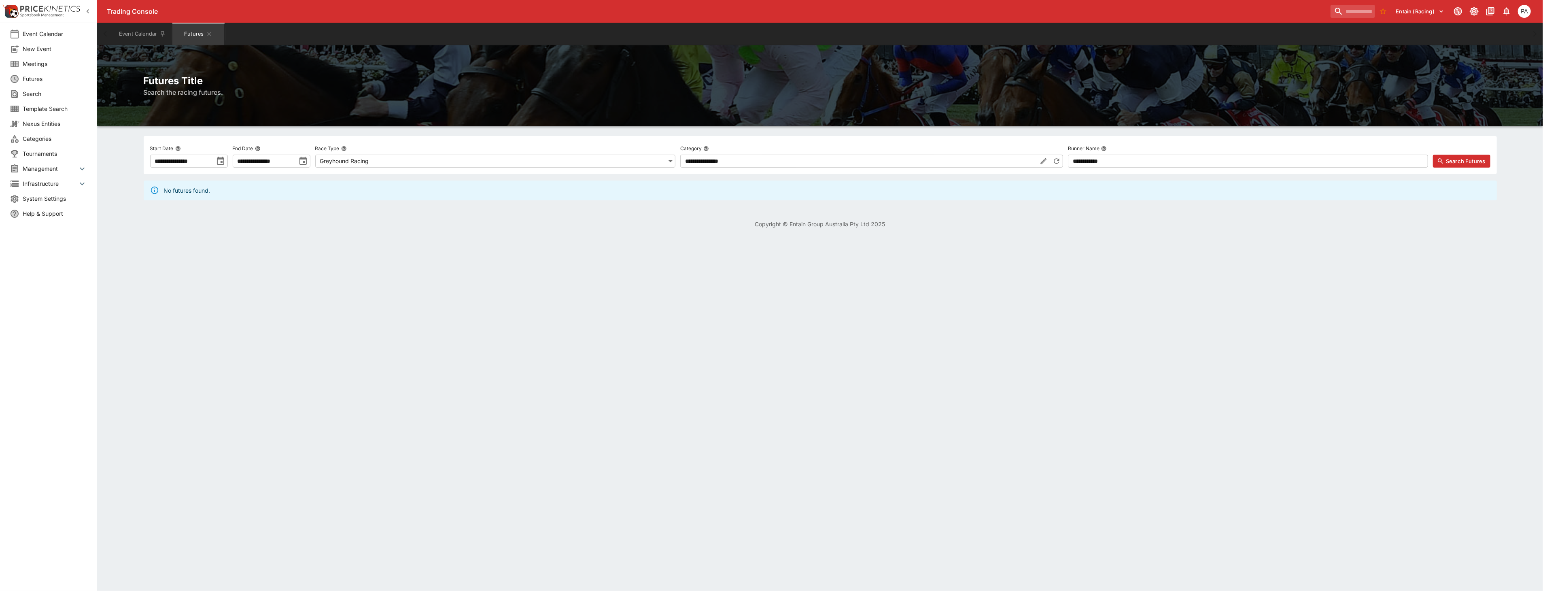 Image resolution: width=1543 pixels, height=591 pixels. I want to click on button: No Bookmarks, so click(1383, 11).